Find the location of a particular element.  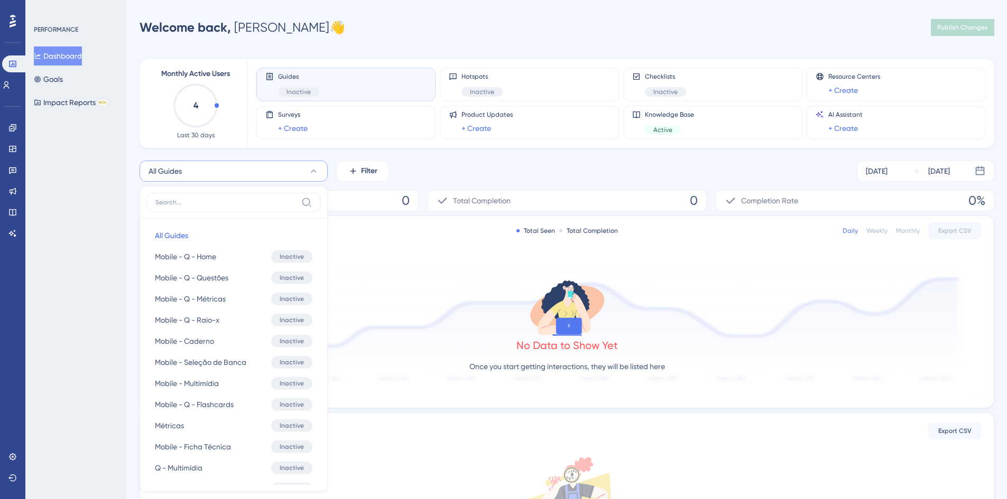

button: Mobile - Ficha TécnicaInactive is located at coordinates (234, 447).